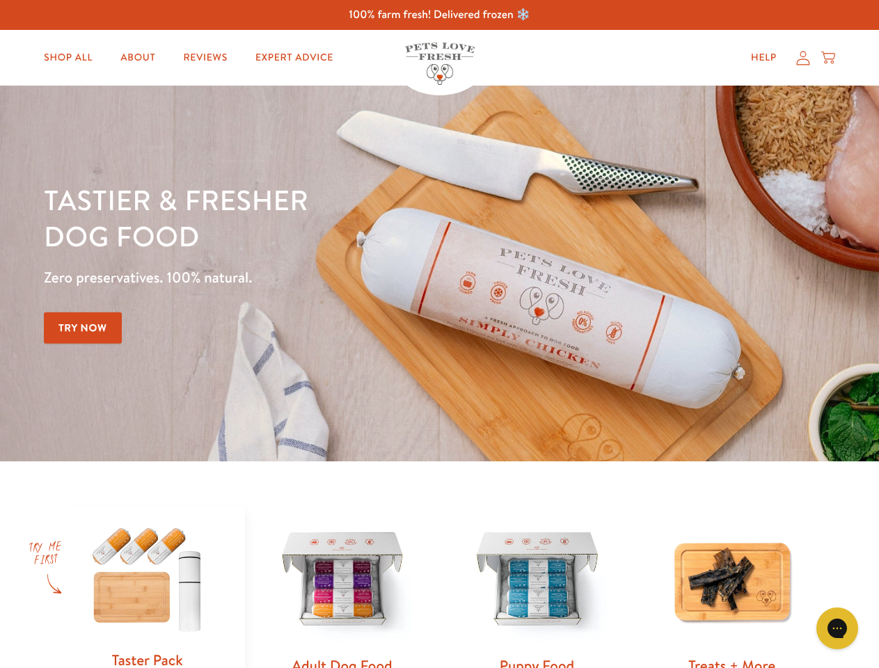 The image size is (879, 668). I want to click on img: Pets Love Fresh, so click(440, 63).